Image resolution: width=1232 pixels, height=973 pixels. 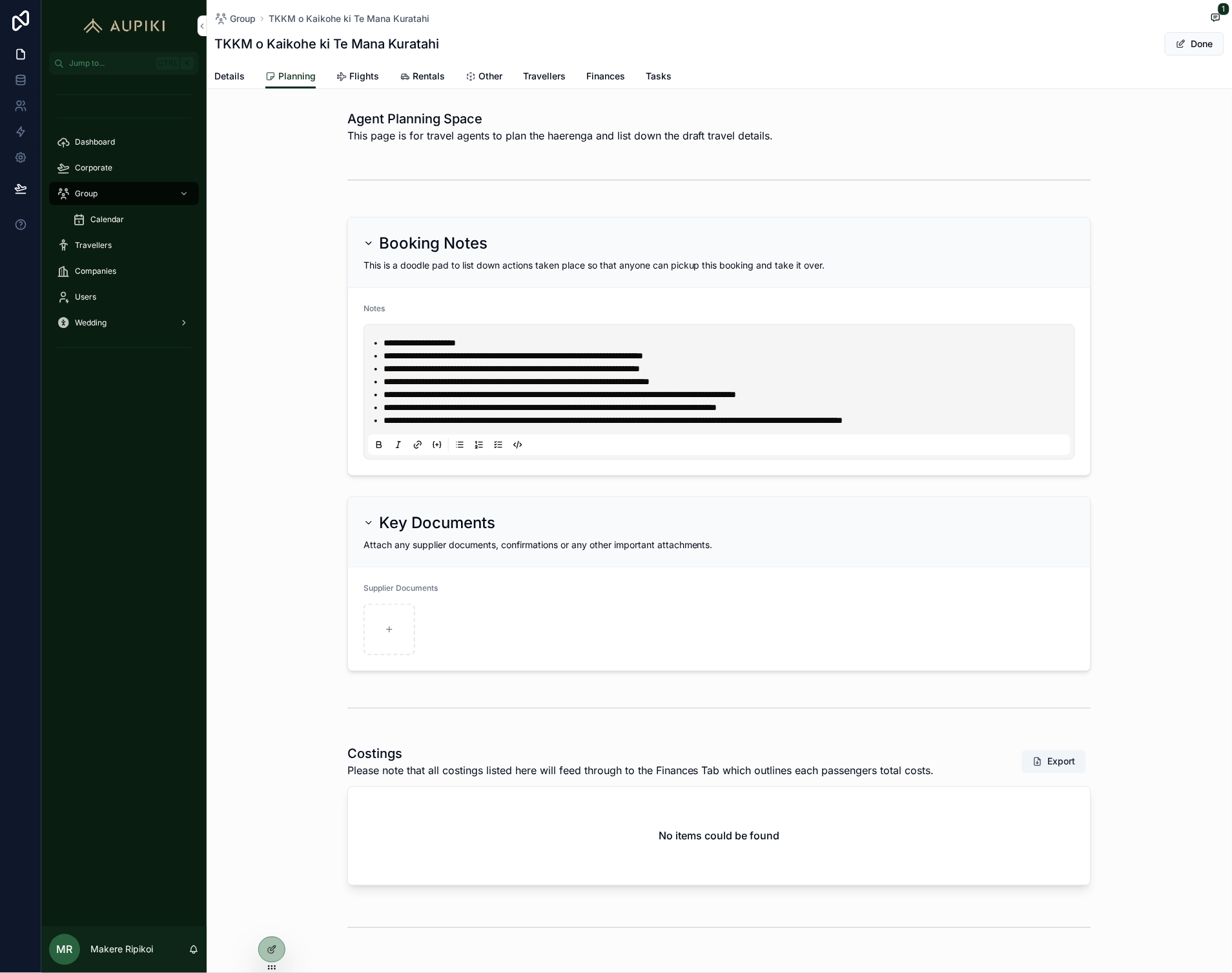 I want to click on a: Companies, so click(x=124, y=271).